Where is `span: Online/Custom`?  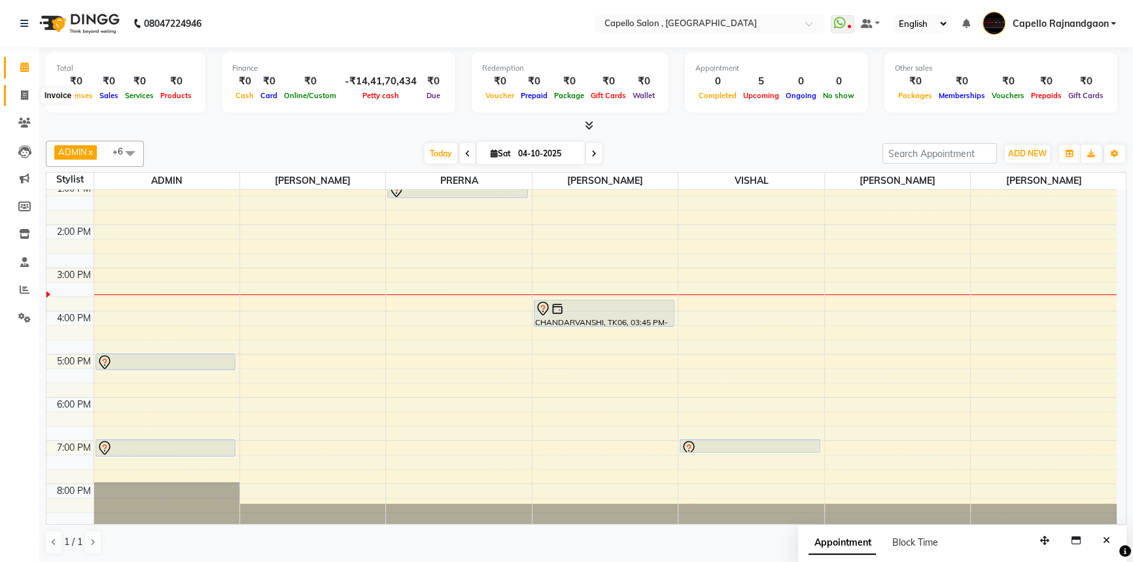 span: Online/Custom is located at coordinates (310, 96).